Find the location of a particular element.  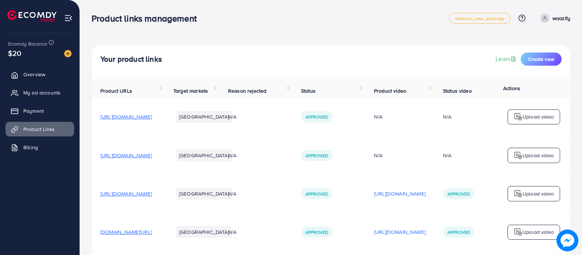

span: Product video is located at coordinates (390, 91).